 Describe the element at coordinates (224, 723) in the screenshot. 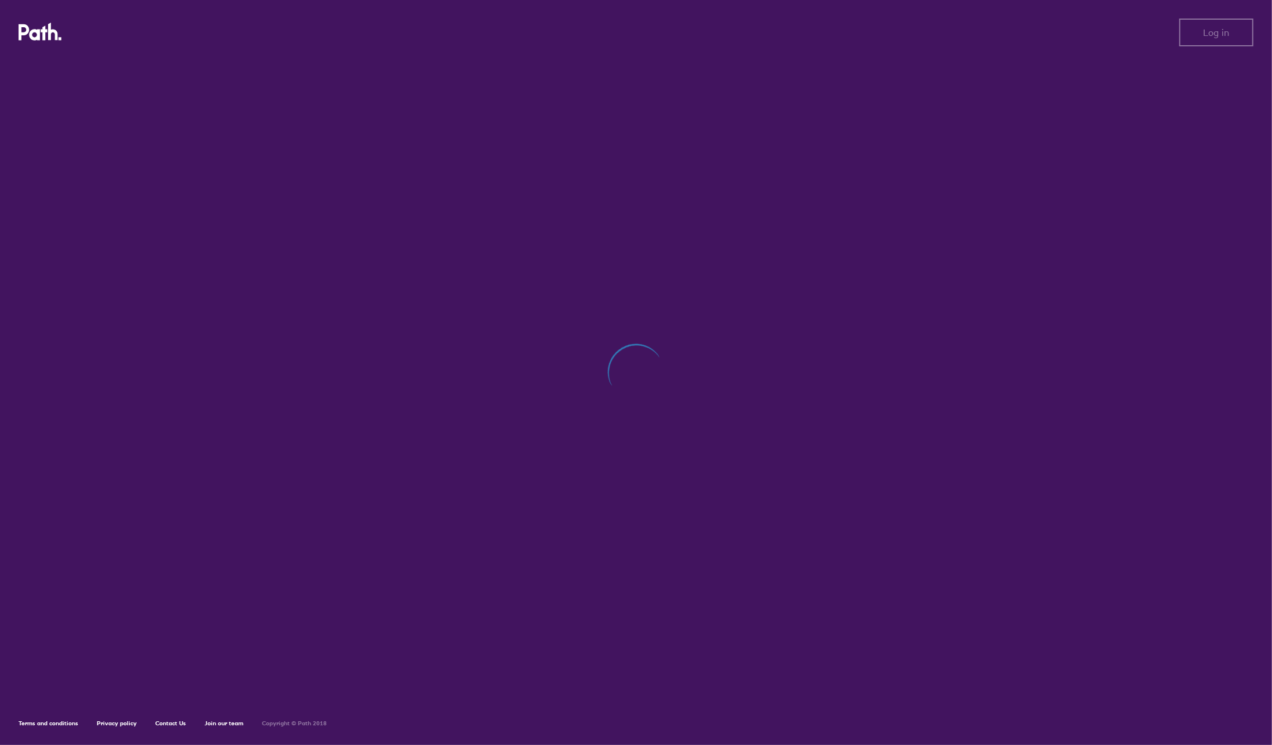

I see `a: Join our team` at that location.